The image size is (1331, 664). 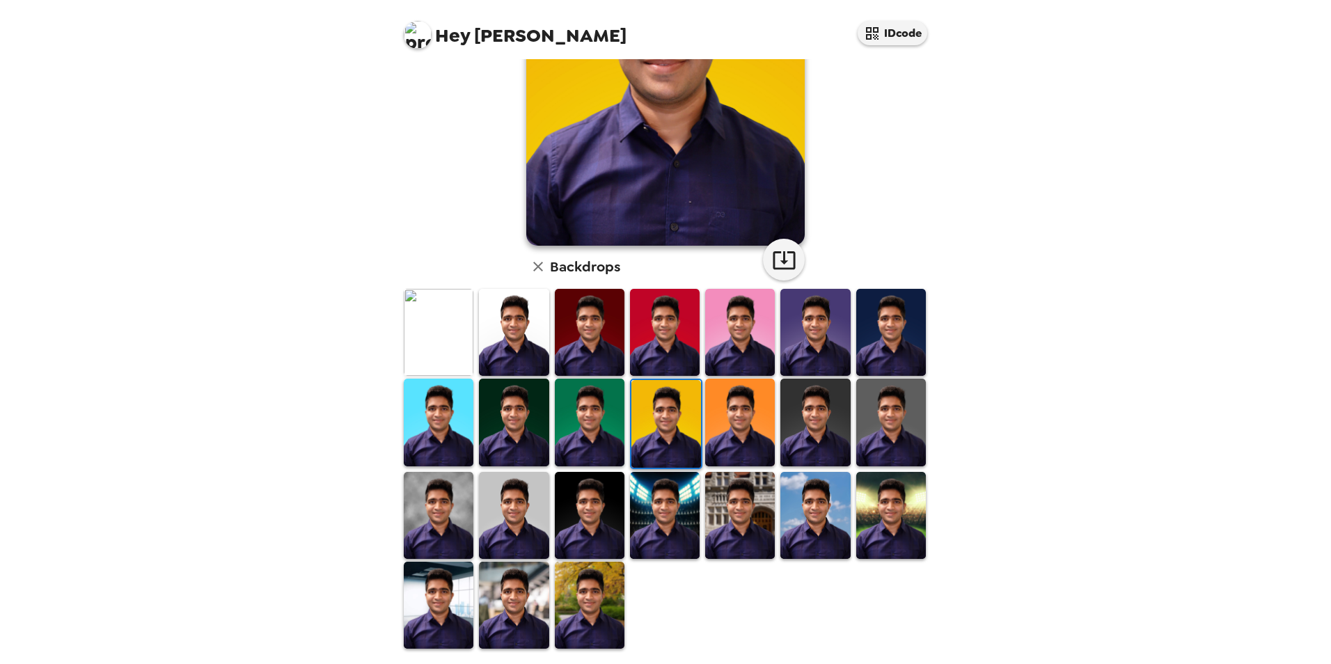 What do you see at coordinates (453, 36) in the screenshot?
I see `span: Hey` at bounding box center [453, 36].